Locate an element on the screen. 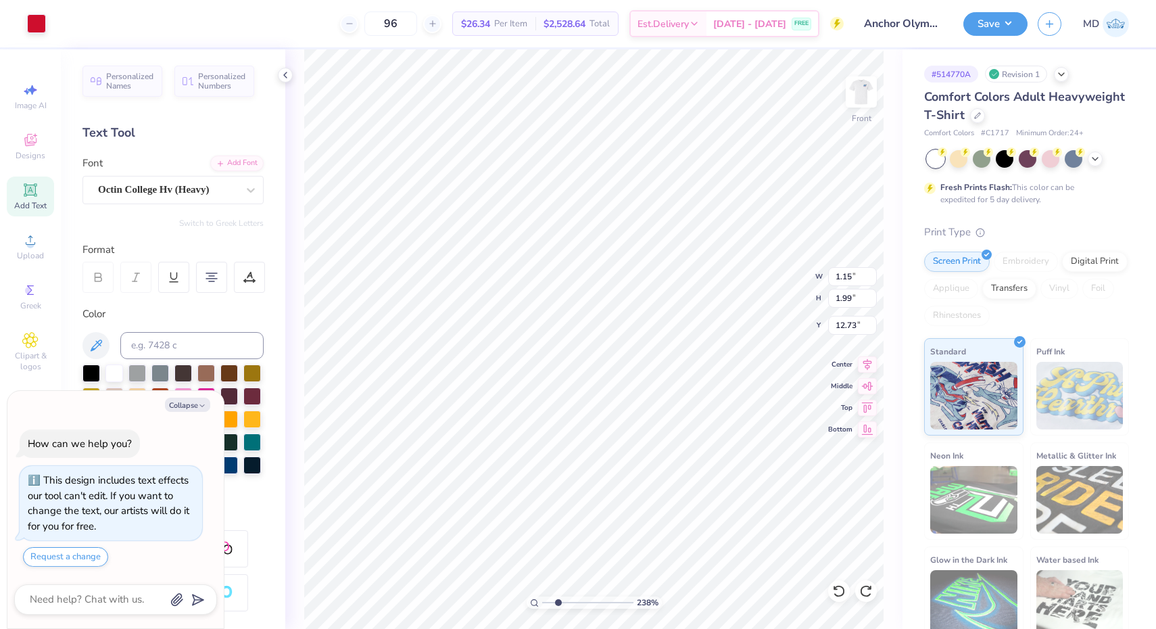 The width and height of the screenshot is (1156, 629). div: Revision 1 is located at coordinates (1016, 74).